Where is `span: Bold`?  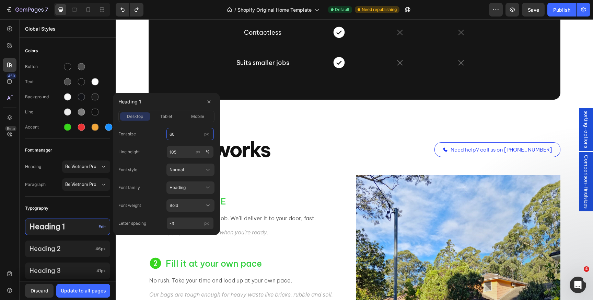 span: Bold is located at coordinates (174, 205).